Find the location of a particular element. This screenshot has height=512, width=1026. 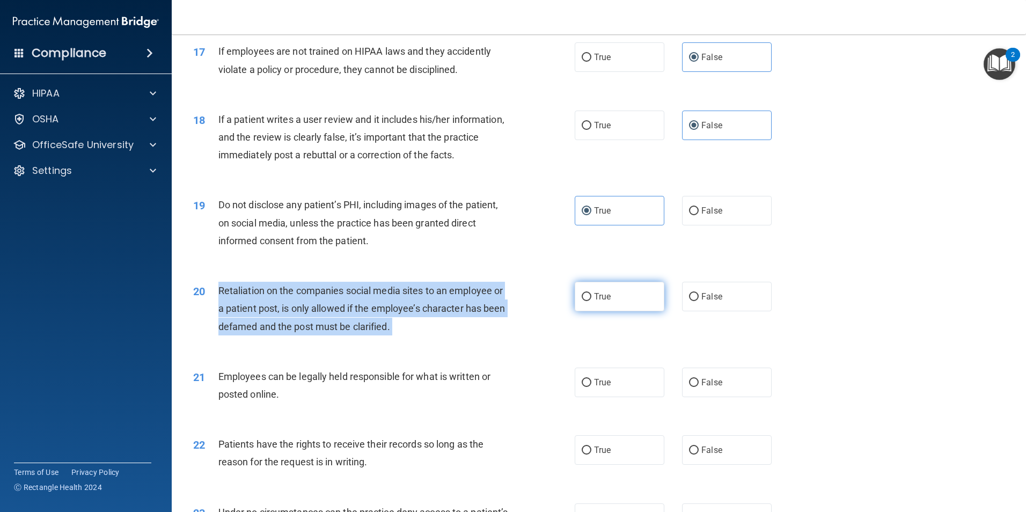

div: 2 is located at coordinates (1012, 62).